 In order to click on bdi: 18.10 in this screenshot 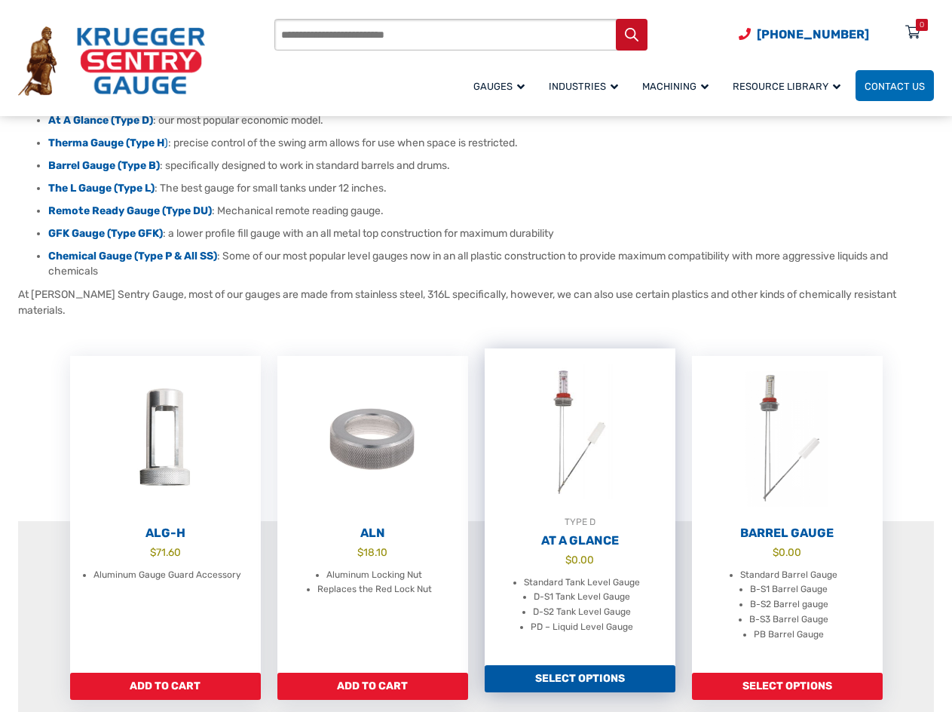, I will do `click(372, 552)`.